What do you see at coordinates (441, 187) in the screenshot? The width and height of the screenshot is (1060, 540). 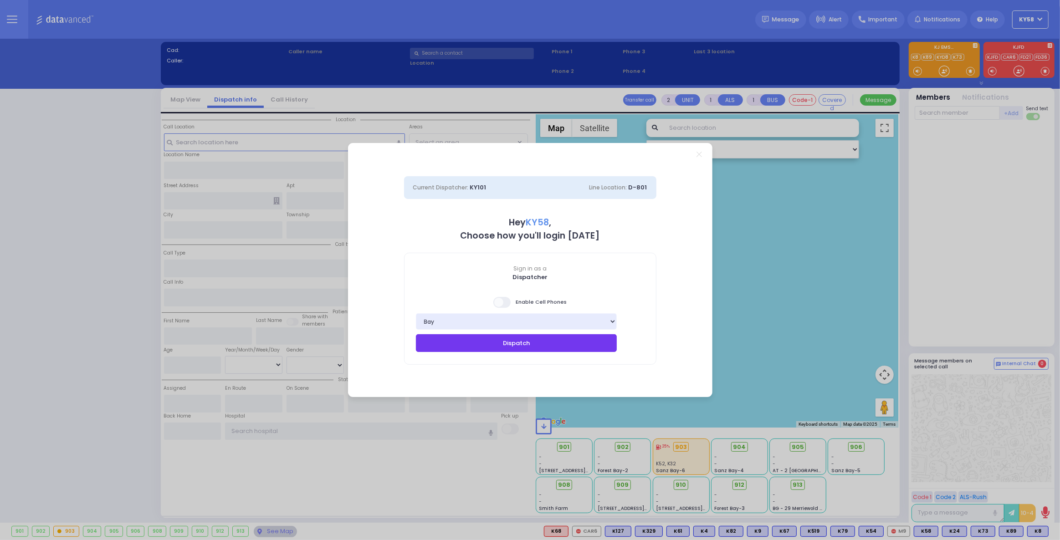 I see `span: Current Dispatcher:` at bounding box center [441, 187].